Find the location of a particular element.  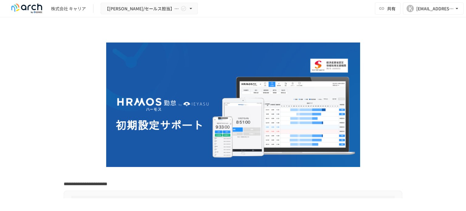

div: 株式会社 キャリア is located at coordinates (68, 8).